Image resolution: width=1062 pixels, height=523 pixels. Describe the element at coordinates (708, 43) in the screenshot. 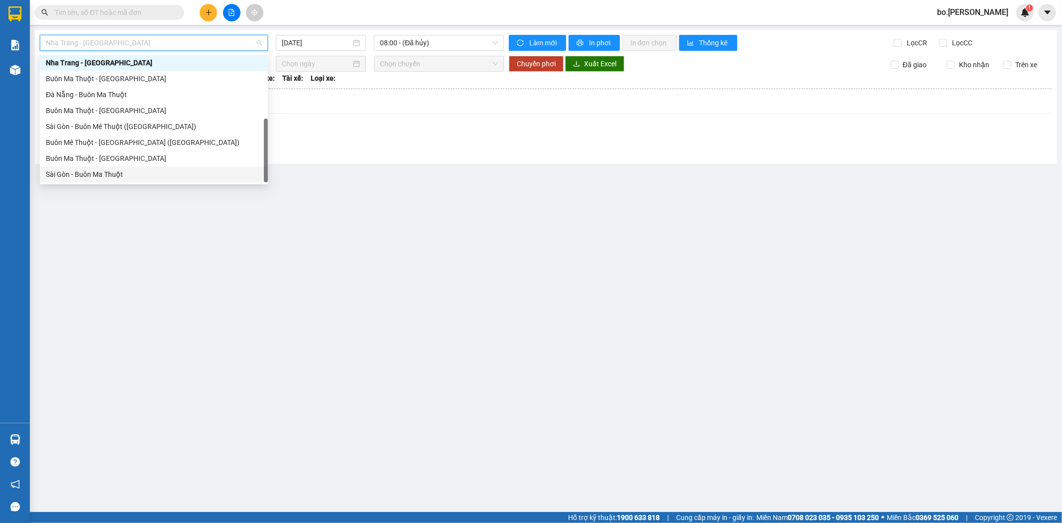

I see `button: bar-chartThống kê` at that location.